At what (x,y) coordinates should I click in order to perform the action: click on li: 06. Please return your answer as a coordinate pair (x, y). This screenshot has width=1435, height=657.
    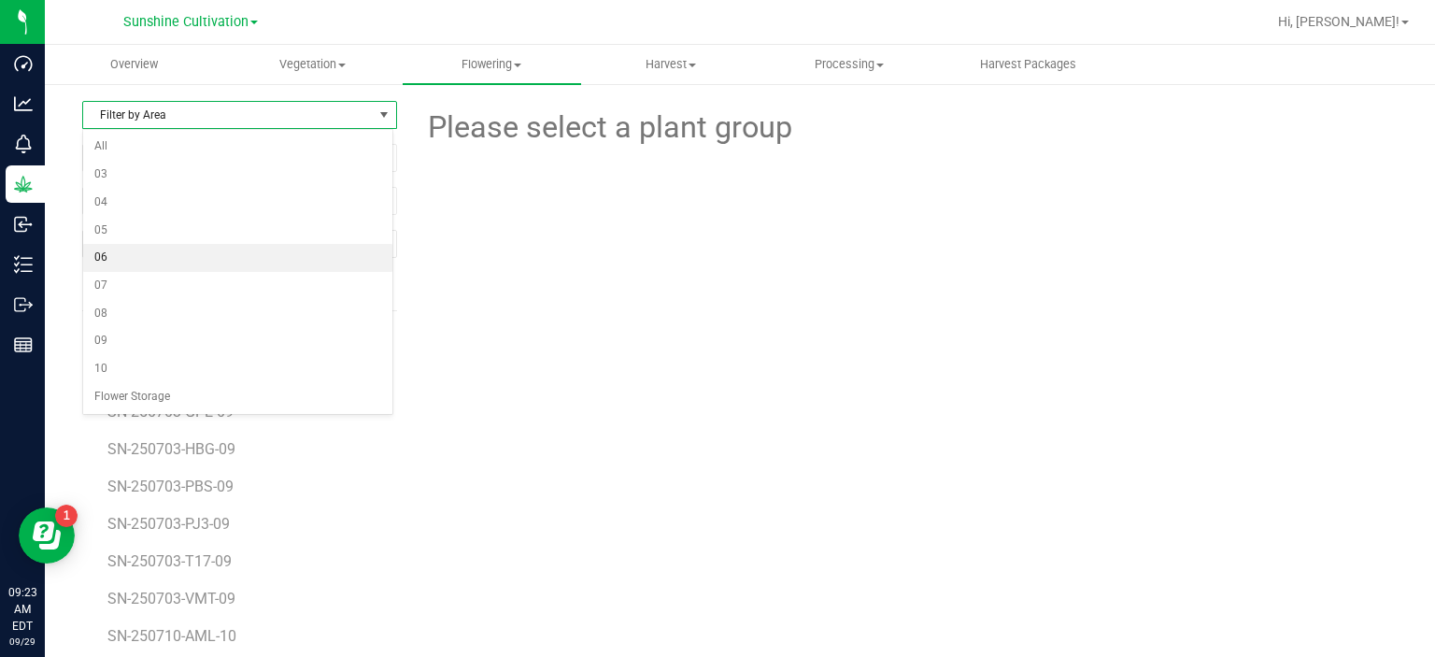
    Looking at the image, I should click on (237, 258).